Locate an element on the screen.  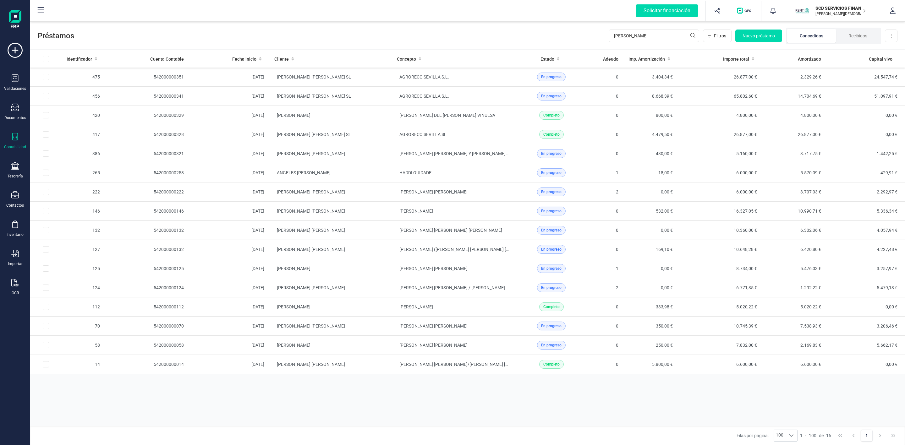
td: 456 is located at coordinates (83, 96).